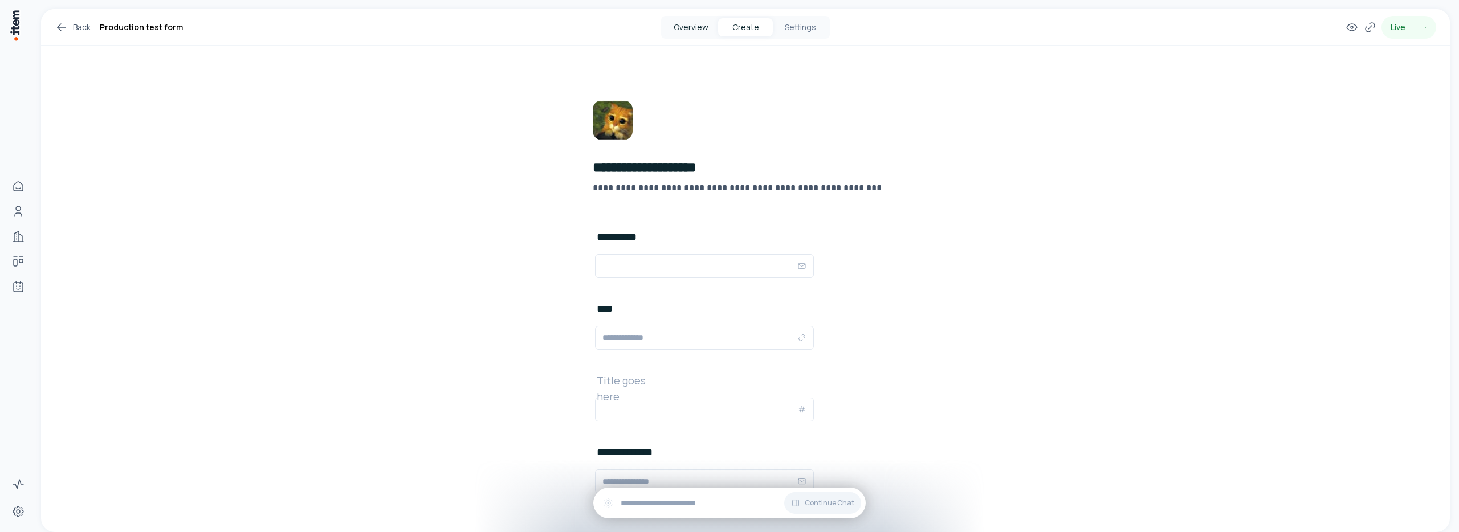 Image resolution: width=1459 pixels, height=532 pixels. I want to click on a: Agents, so click(18, 287).